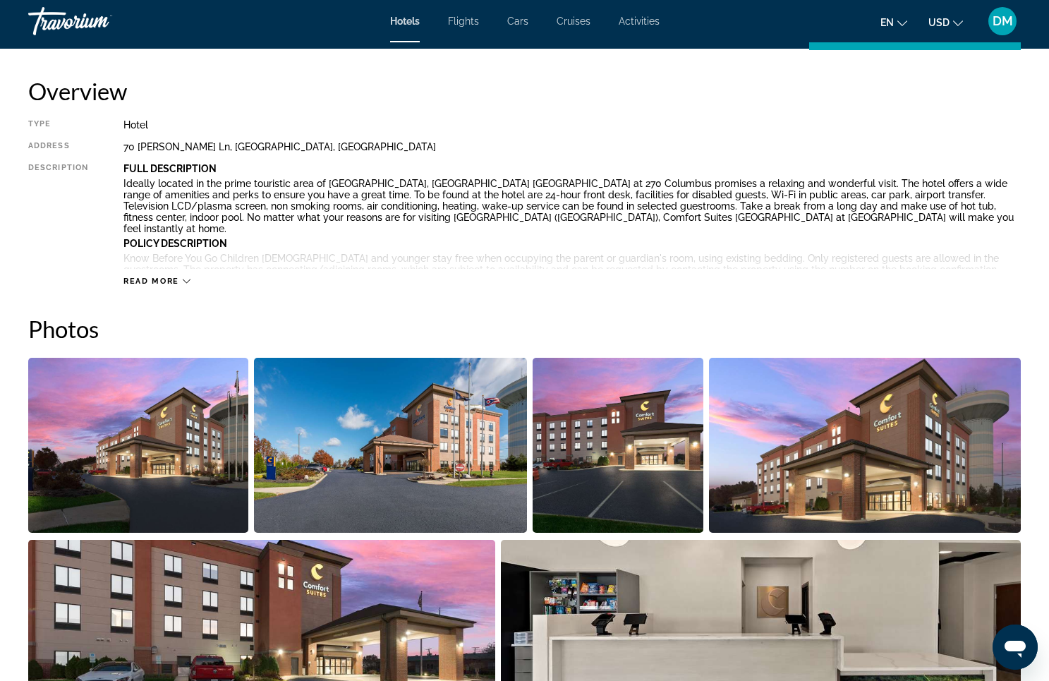 The height and width of the screenshot is (681, 1049). I want to click on a: Hotels, so click(405, 21).